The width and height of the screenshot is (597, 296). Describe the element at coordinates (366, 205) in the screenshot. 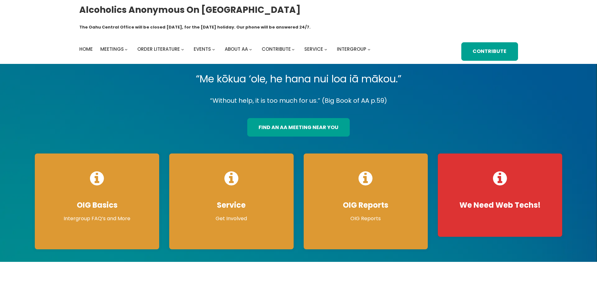

I see `h4: OIG Reports` at that location.